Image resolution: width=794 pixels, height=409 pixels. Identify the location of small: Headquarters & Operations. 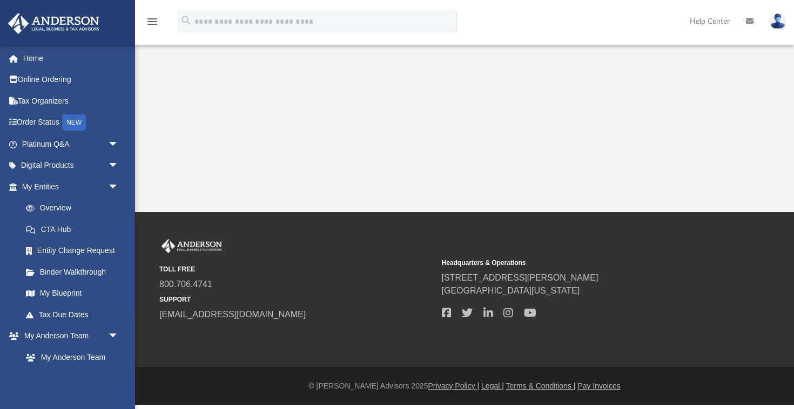
(579, 263).